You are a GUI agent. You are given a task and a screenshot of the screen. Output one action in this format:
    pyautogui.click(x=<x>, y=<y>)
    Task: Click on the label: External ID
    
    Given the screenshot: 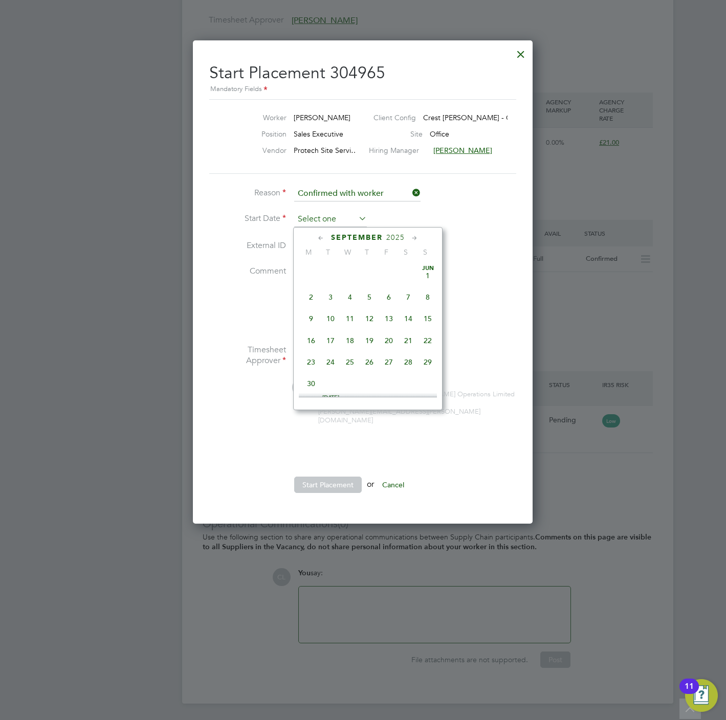 What is the action you would take?
    pyautogui.click(x=247, y=245)
    